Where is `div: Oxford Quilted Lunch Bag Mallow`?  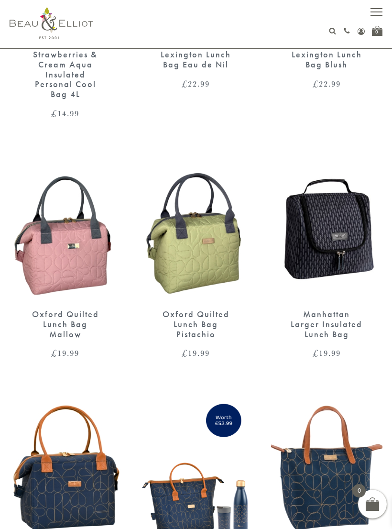 div: Oxford Quilted Lunch Bag Mallow is located at coordinates (65, 324).